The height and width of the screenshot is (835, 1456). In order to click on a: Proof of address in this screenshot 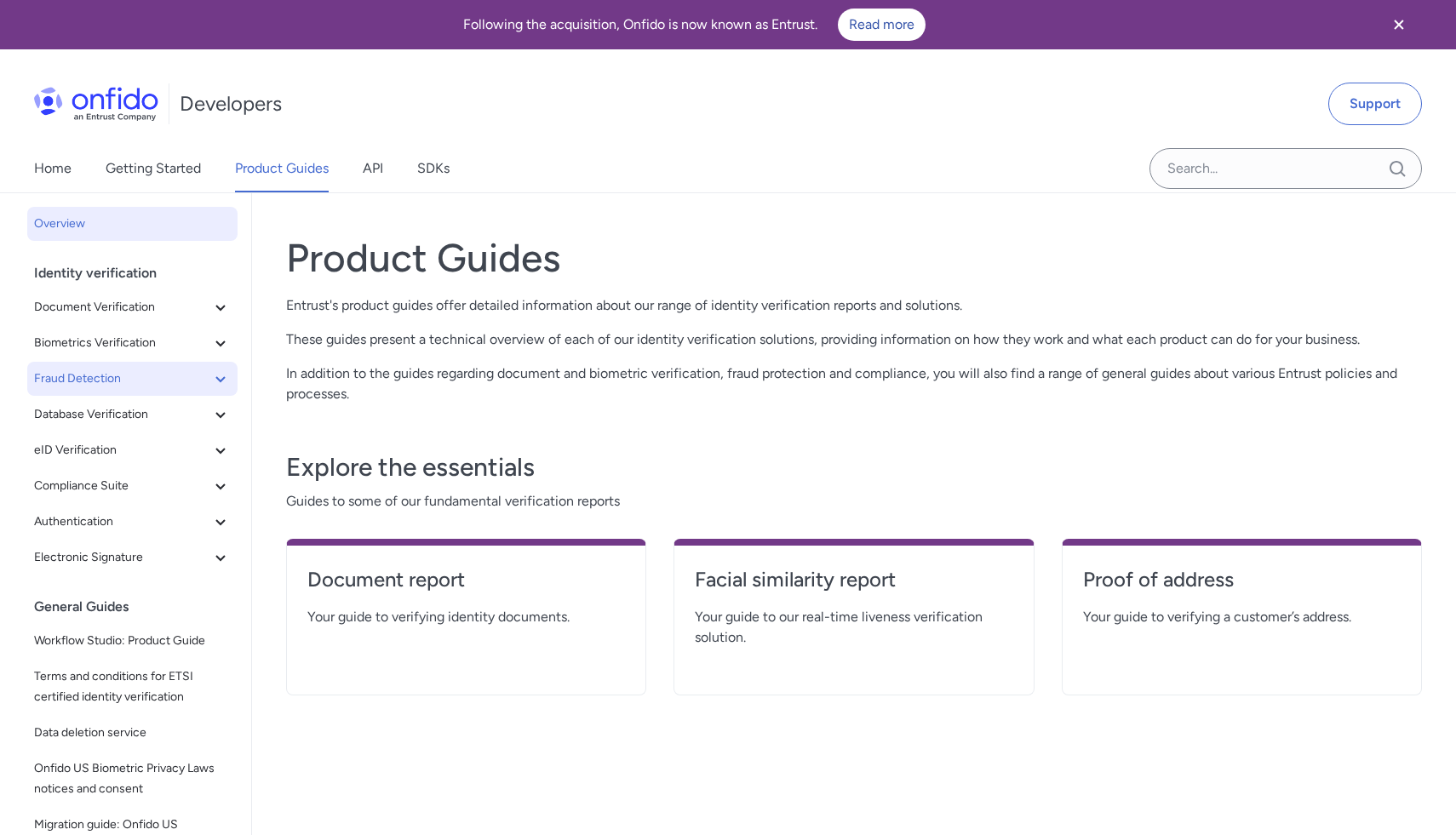, I will do `click(1241, 587)`.